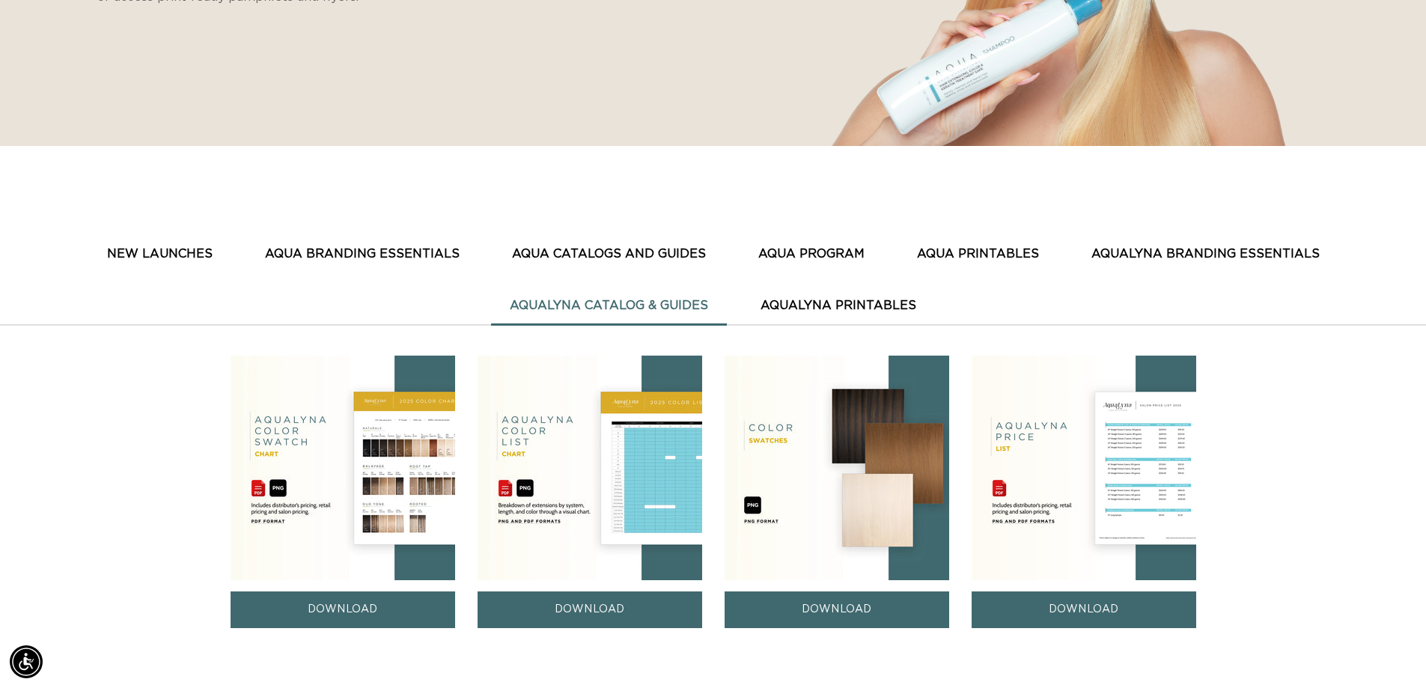 The image size is (1426, 688). What do you see at coordinates (1389, 652) in the screenshot?
I see `div: Chat Widget` at bounding box center [1389, 652].